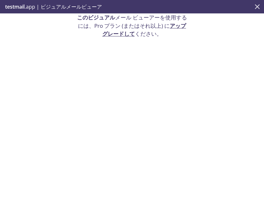 The height and width of the screenshot is (212, 264). What do you see at coordinates (15, 7) in the screenshot?
I see `font: testmail` at bounding box center [15, 7].